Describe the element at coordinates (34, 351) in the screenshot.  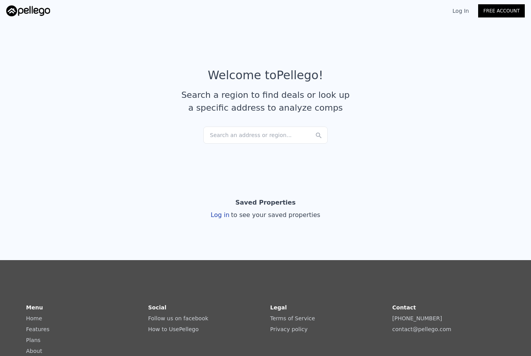
I see `a: About` at that location.